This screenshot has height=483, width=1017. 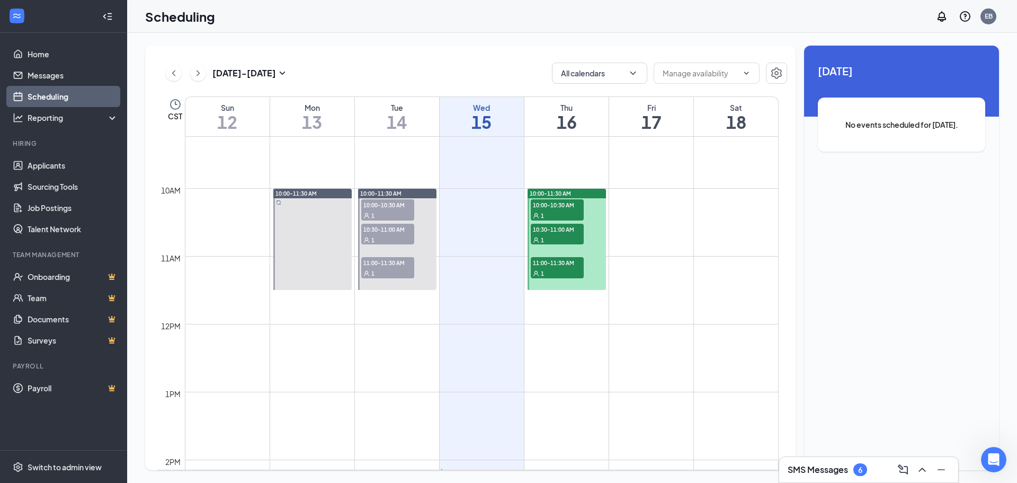 What do you see at coordinates (942, 16) in the screenshot?
I see `svg: Notifications` at bounding box center [942, 16].